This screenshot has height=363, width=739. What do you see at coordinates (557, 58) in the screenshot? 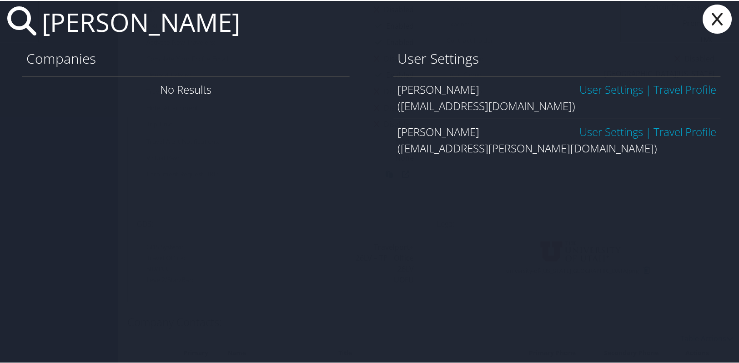
I see `h1: User Settings` at bounding box center [557, 58].